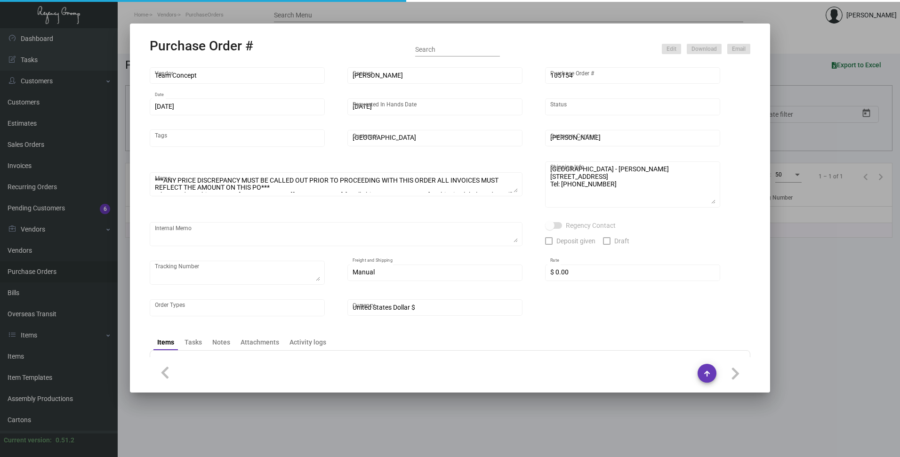  I want to click on div: Items, so click(166, 342).